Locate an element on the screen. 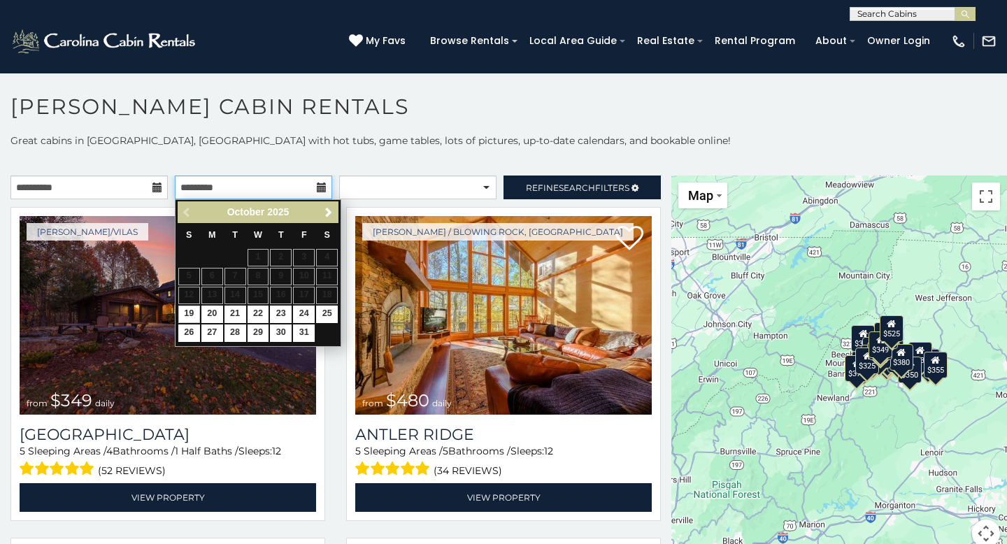 Image resolution: width=1007 pixels, height=544 pixels. span: Refine Filters is located at coordinates (577, 187).